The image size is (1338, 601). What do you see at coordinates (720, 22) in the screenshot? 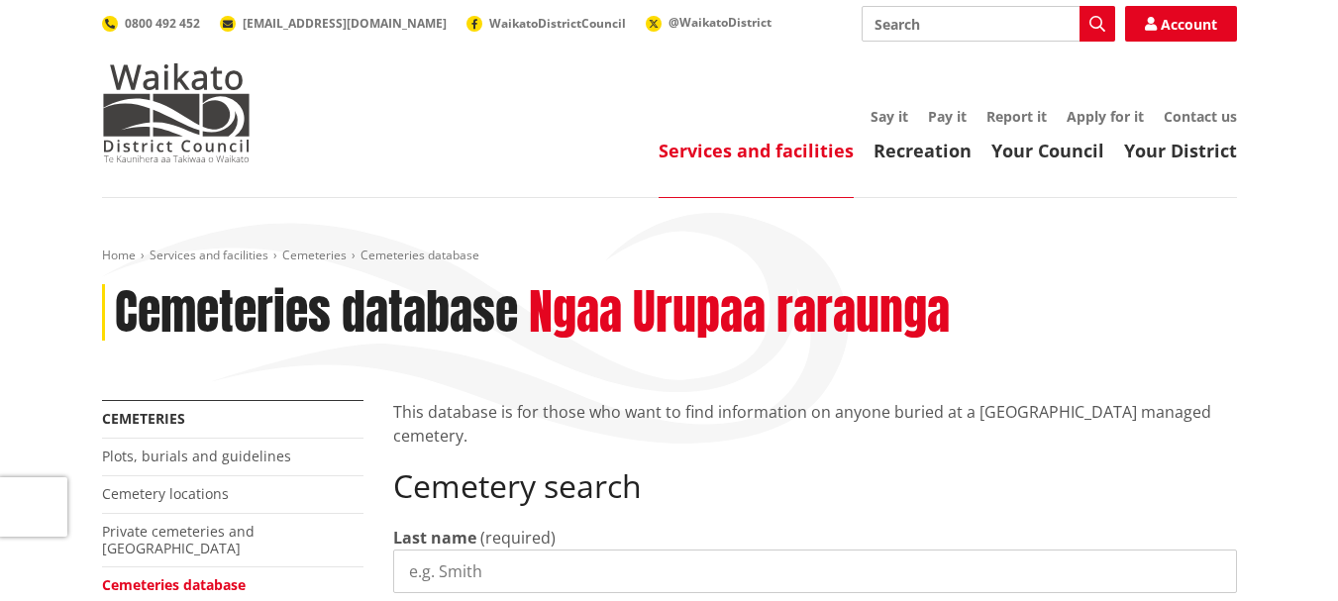
I see `span: @WaikatoDistrict` at bounding box center [720, 22].